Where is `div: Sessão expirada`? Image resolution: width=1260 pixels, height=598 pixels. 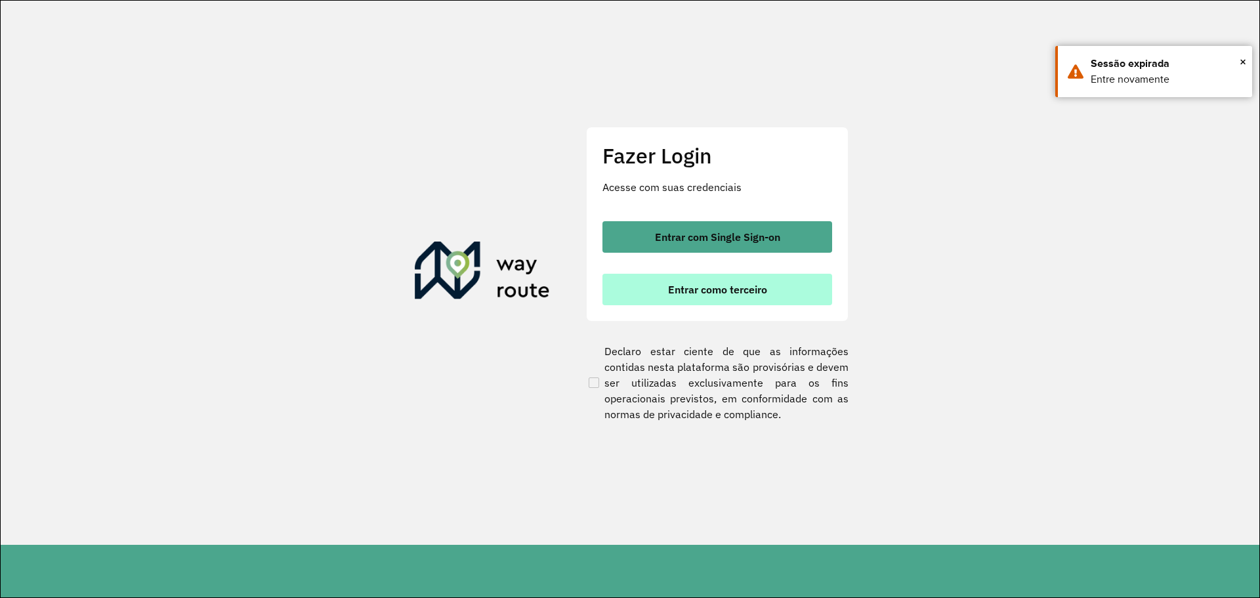 div: Sessão expirada is located at coordinates (1166, 64).